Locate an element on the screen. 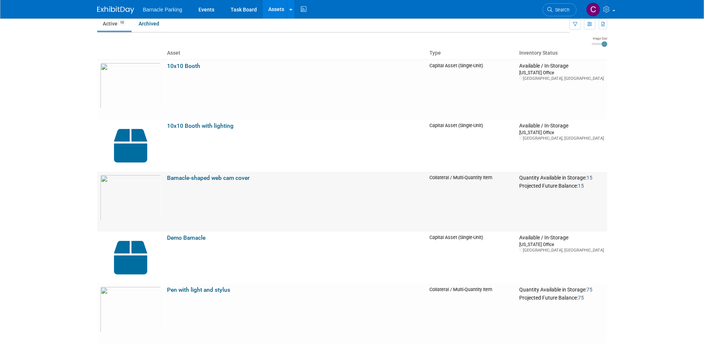  a: Active10 is located at coordinates (114, 24).